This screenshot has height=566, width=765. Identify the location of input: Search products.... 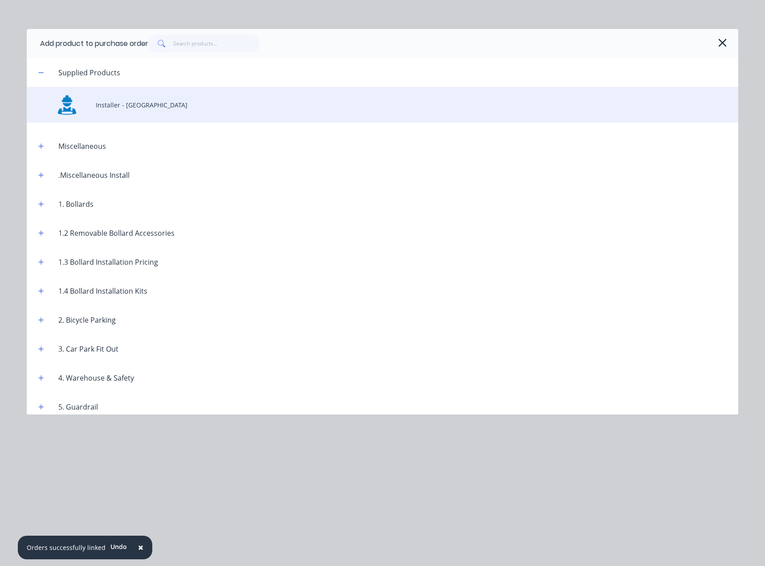
(216, 44).